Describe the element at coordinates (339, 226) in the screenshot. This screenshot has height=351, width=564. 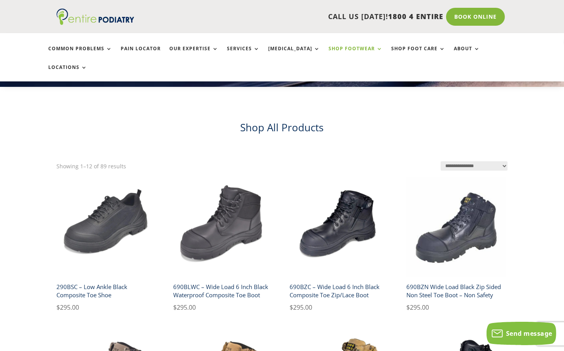
I see `img: 690BZC wide load safety boot composite toe black` at that location.